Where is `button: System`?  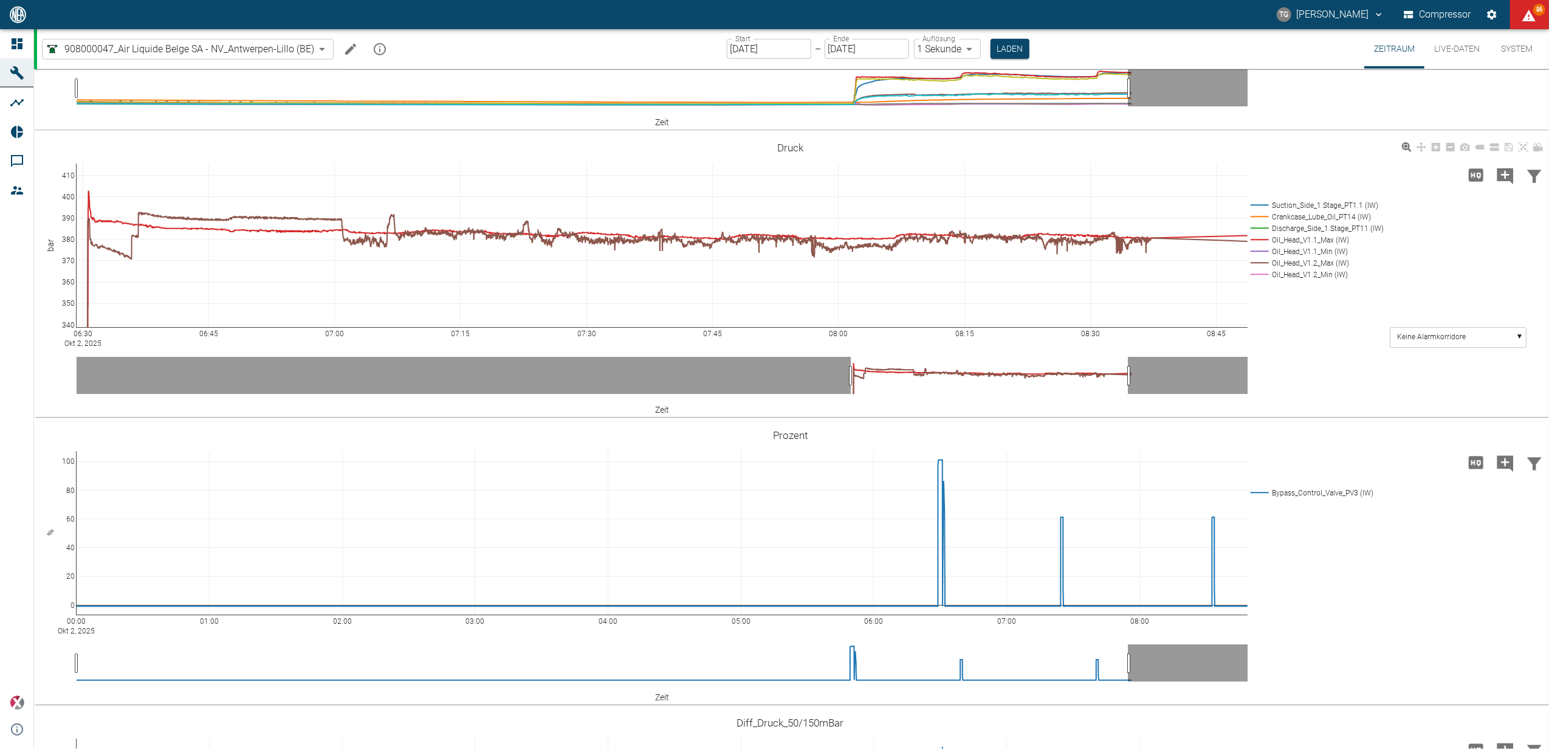 button: System is located at coordinates (1517, 49).